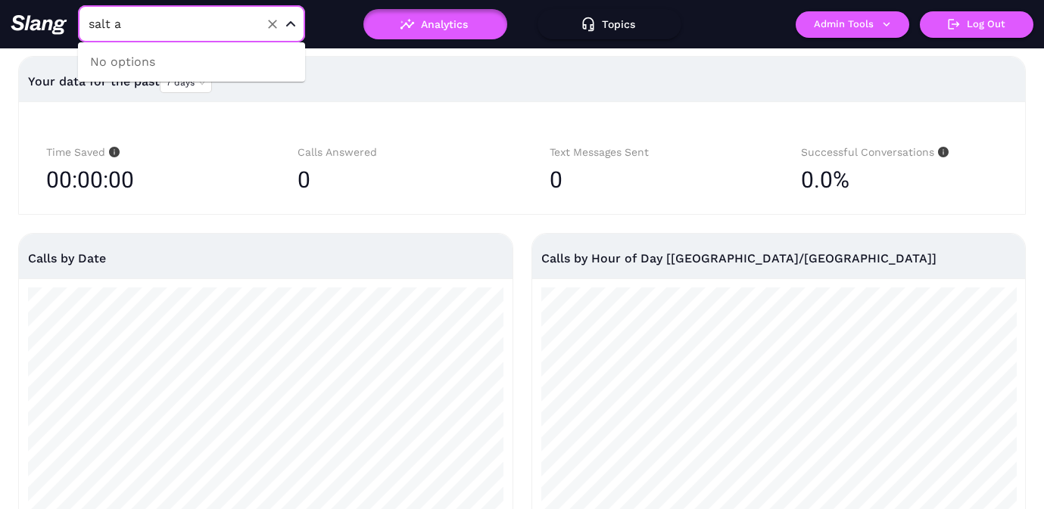 This screenshot has height=509, width=1044. I want to click on button: Analytics, so click(435, 24).